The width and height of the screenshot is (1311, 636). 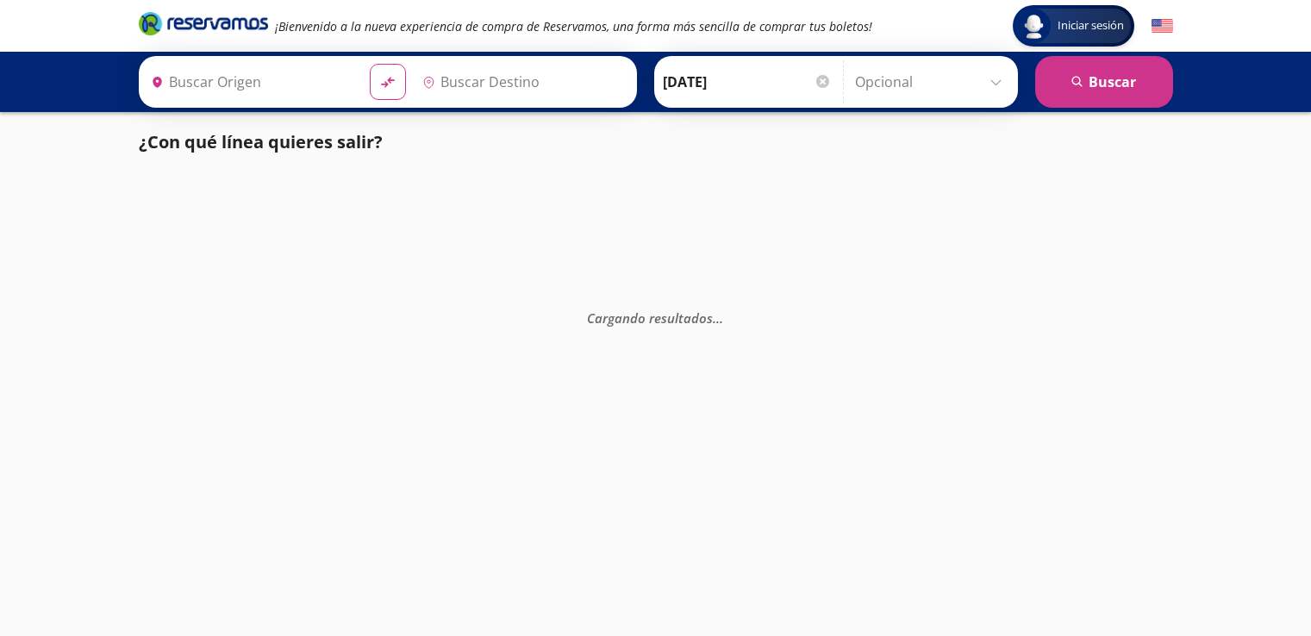 What do you see at coordinates (747, 82) in the screenshot?
I see `input: Elegir Fecha` at bounding box center [747, 82].